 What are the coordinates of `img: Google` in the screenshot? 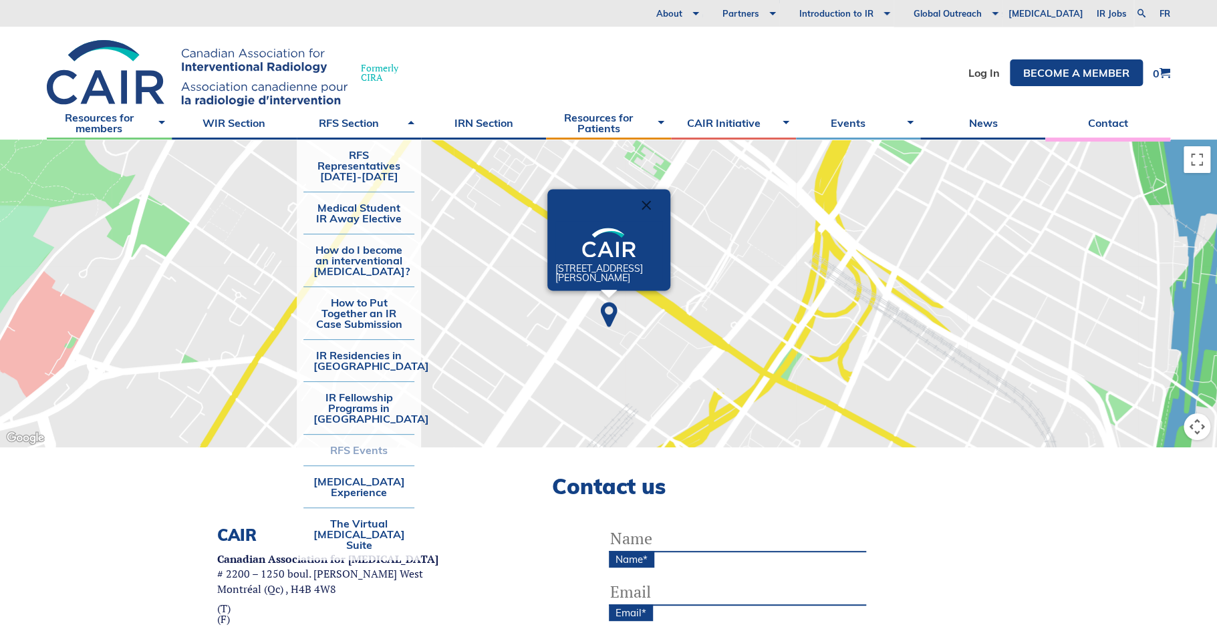 It's located at (25, 438).